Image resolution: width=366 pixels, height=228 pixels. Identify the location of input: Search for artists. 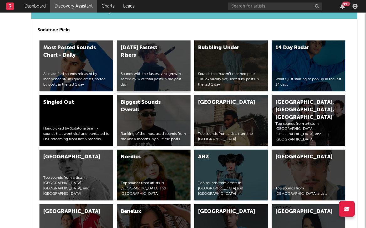
(275, 6).